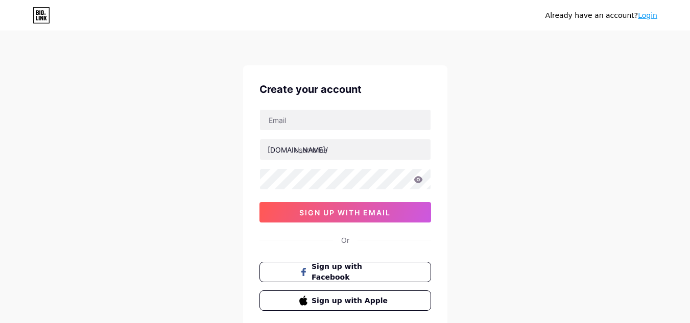  I want to click on div: Or, so click(345, 240).